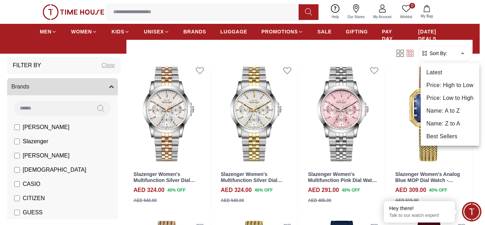 The width and height of the screenshot is (485, 225). What do you see at coordinates (450, 136) in the screenshot?
I see `li: Best Sellers` at bounding box center [450, 136].